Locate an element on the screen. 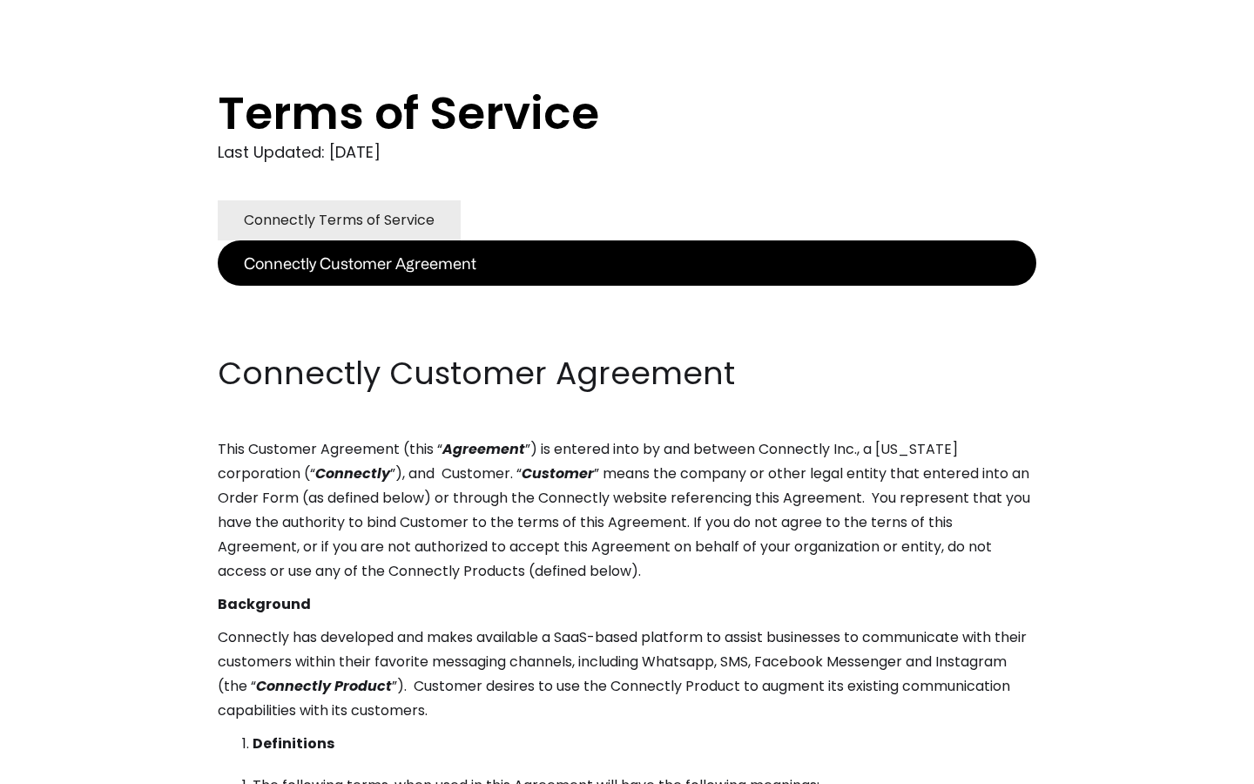 This screenshot has width=1254, height=784. strong: Definitions is located at coordinates (293, 743).